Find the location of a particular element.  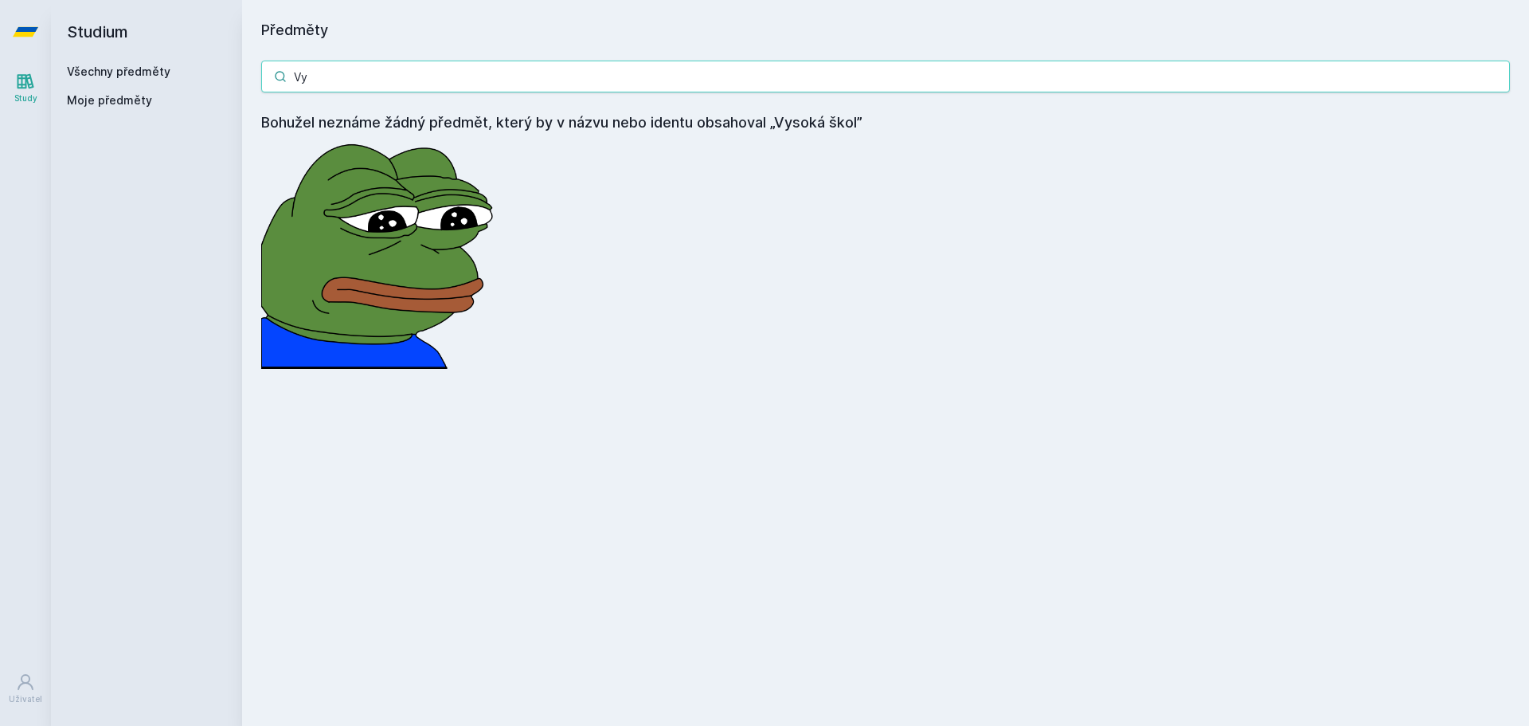

div: Study is located at coordinates (25, 98).